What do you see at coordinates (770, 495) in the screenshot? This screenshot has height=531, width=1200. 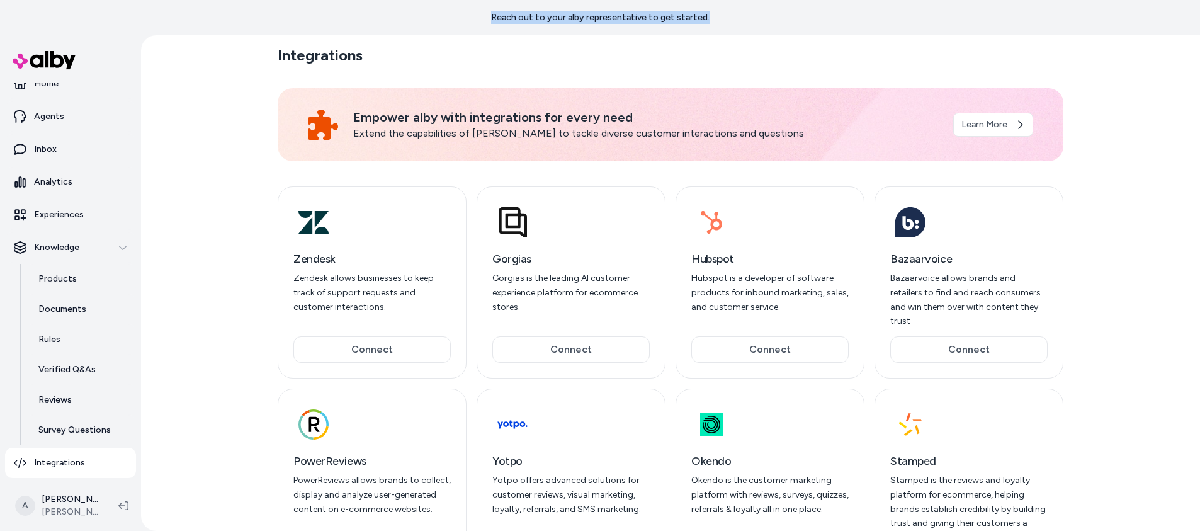 I see `p: Okendo is the customer marketing platform with reviews, surveys, quizzes, referrals & loyalty all...` at bounding box center [770, 495].